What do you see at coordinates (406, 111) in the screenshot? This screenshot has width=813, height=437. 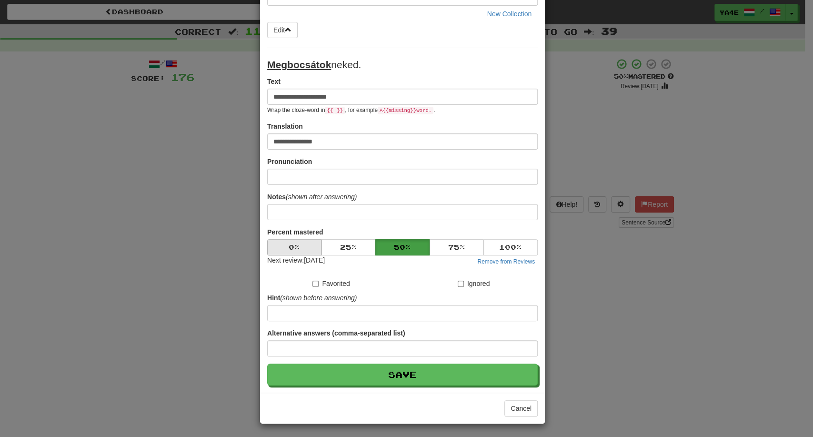 I see `code: A {{ missing }} word.` at bounding box center [406, 111].